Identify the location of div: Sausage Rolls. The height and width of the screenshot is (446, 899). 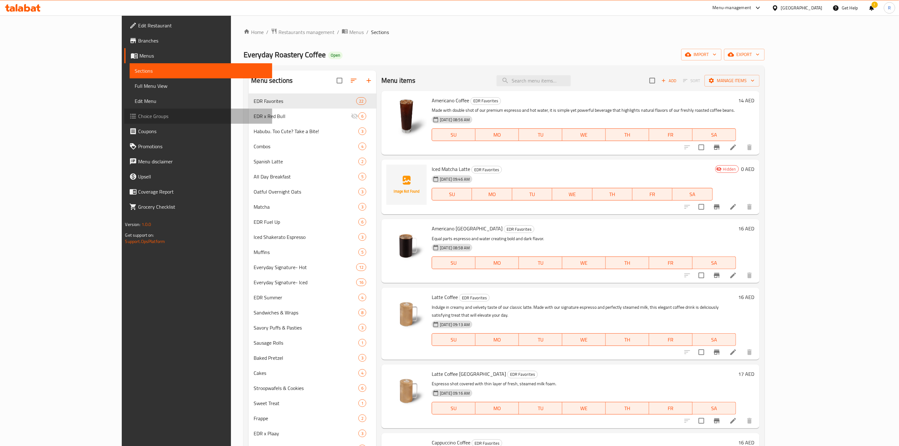
(306, 343).